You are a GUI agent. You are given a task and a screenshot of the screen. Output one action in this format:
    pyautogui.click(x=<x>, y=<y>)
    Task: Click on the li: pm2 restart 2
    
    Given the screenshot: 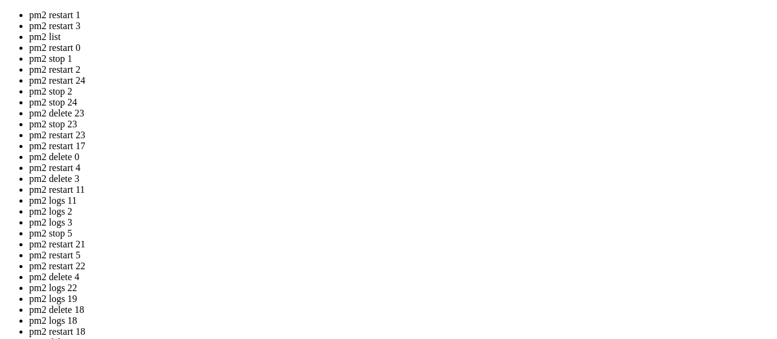 What is the action you would take?
    pyautogui.click(x=400, y=70)
    